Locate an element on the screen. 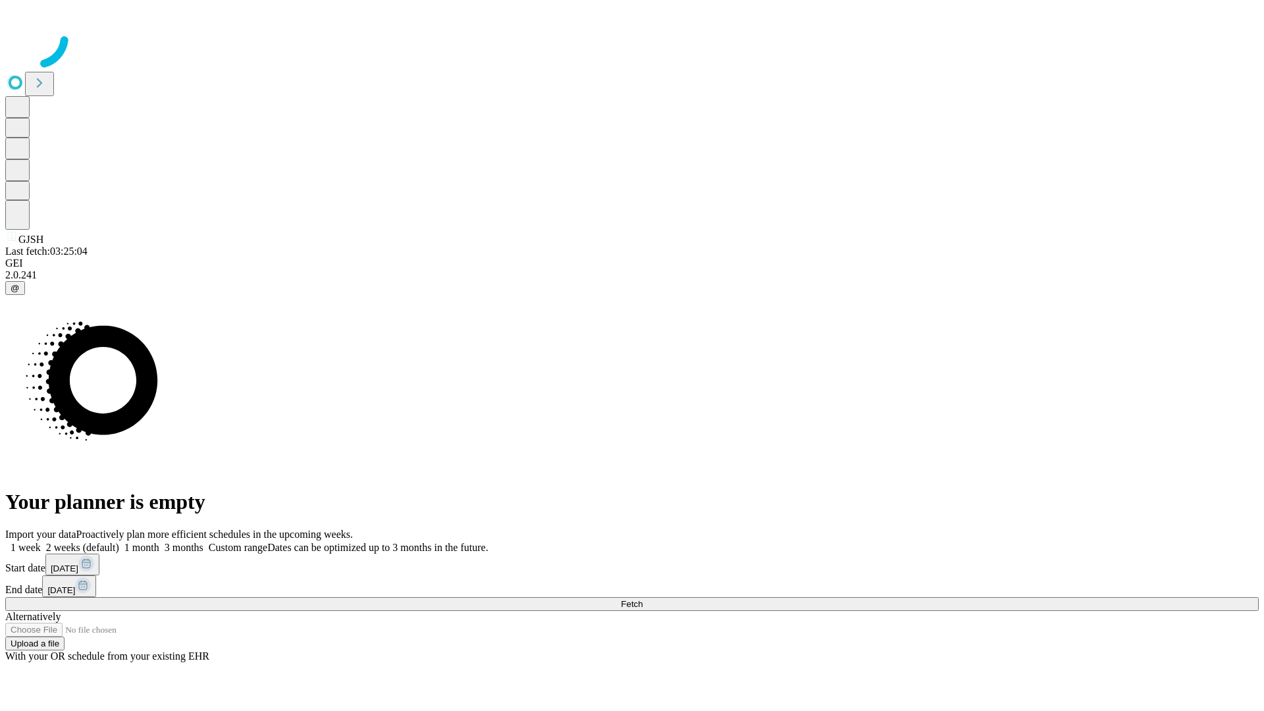 Image resolution: width=1264 pixels, height=711 pixels. span: With your OR schedule from your existing EHR is located at coordinates (107, 656).